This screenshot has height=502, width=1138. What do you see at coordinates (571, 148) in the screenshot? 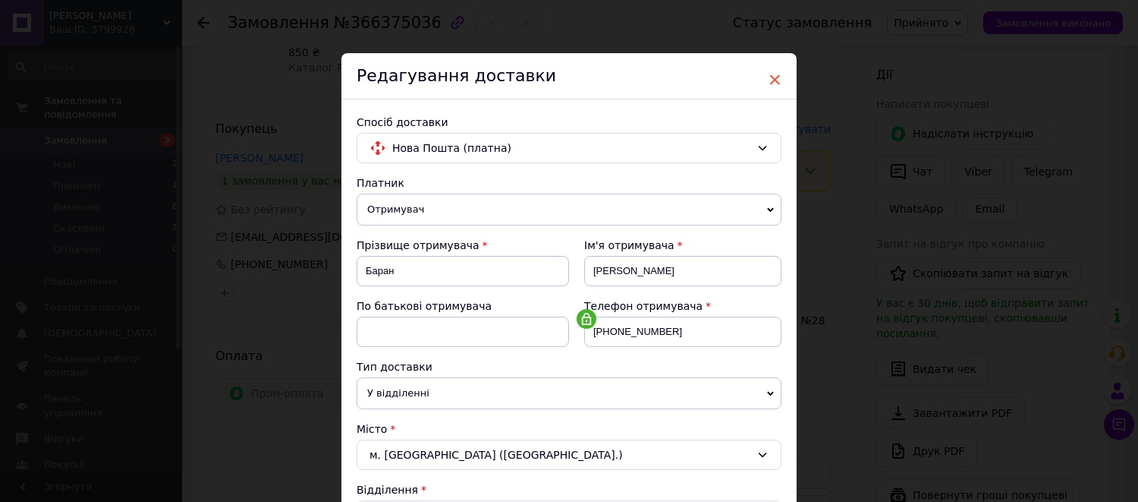
I see `span: Нова Пошта (платна)` at bounding box center [571, 148].